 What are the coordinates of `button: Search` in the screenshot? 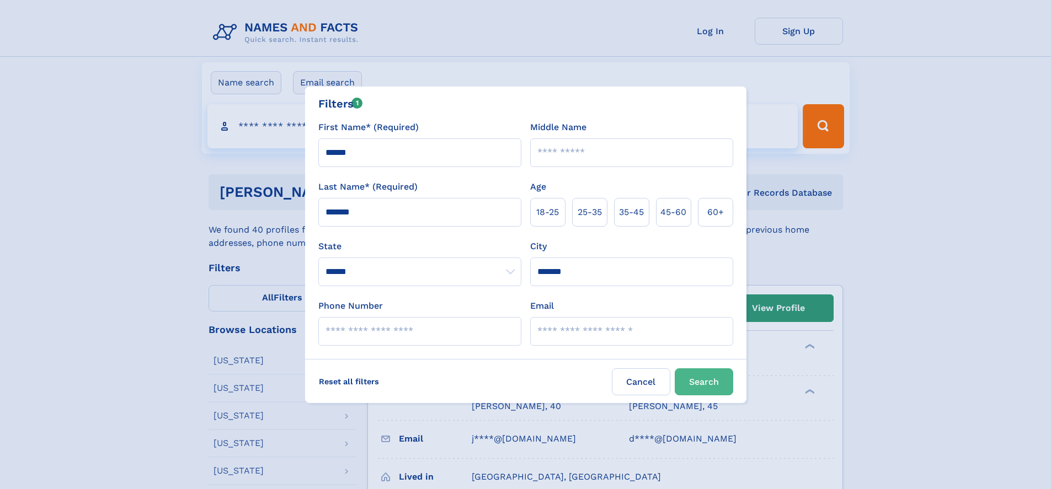 It's located at (704, 382).